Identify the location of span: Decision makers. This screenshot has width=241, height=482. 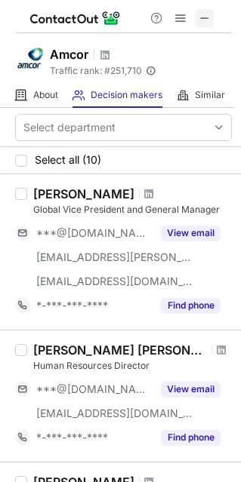
(126, 95).